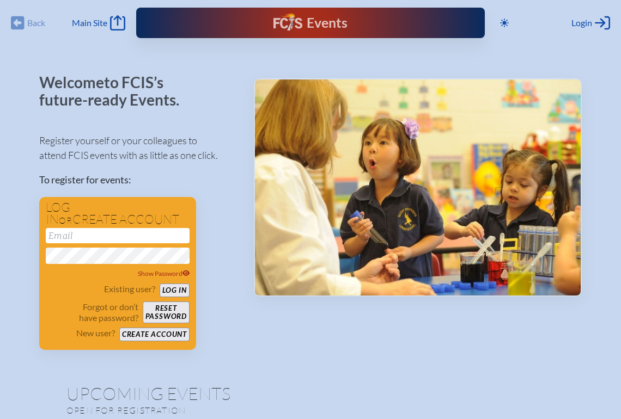  What do you see at coordinates (210, 410) in the screenshot?
I see `p: Open for registration` at bounding box center [210, 410].